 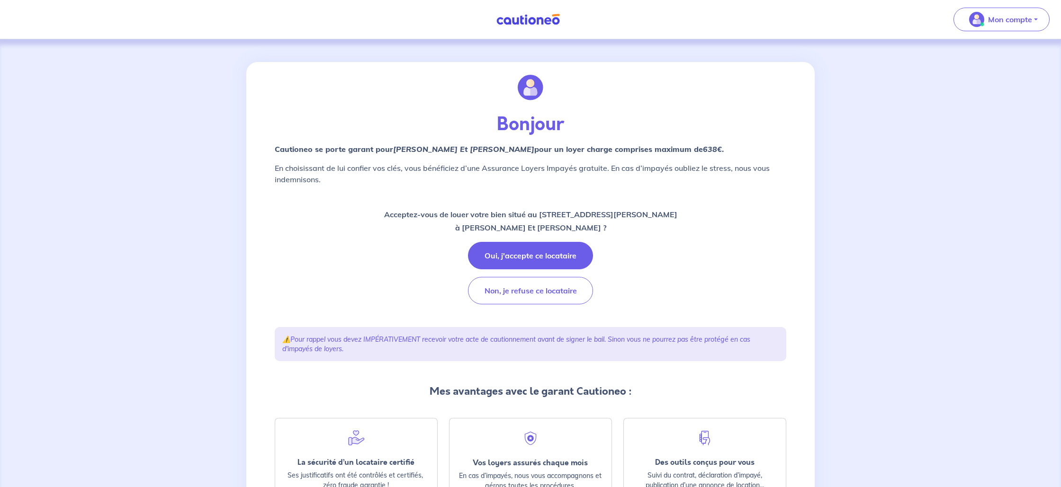 What do you see at coordinates (516, 344) in the screenshot?
I see `em: Pour rappel vous devez IMPÉRATIVEMENT recevoir votre acte de cautionnement avant de signer le bai...` at bounding box center [516, 344].